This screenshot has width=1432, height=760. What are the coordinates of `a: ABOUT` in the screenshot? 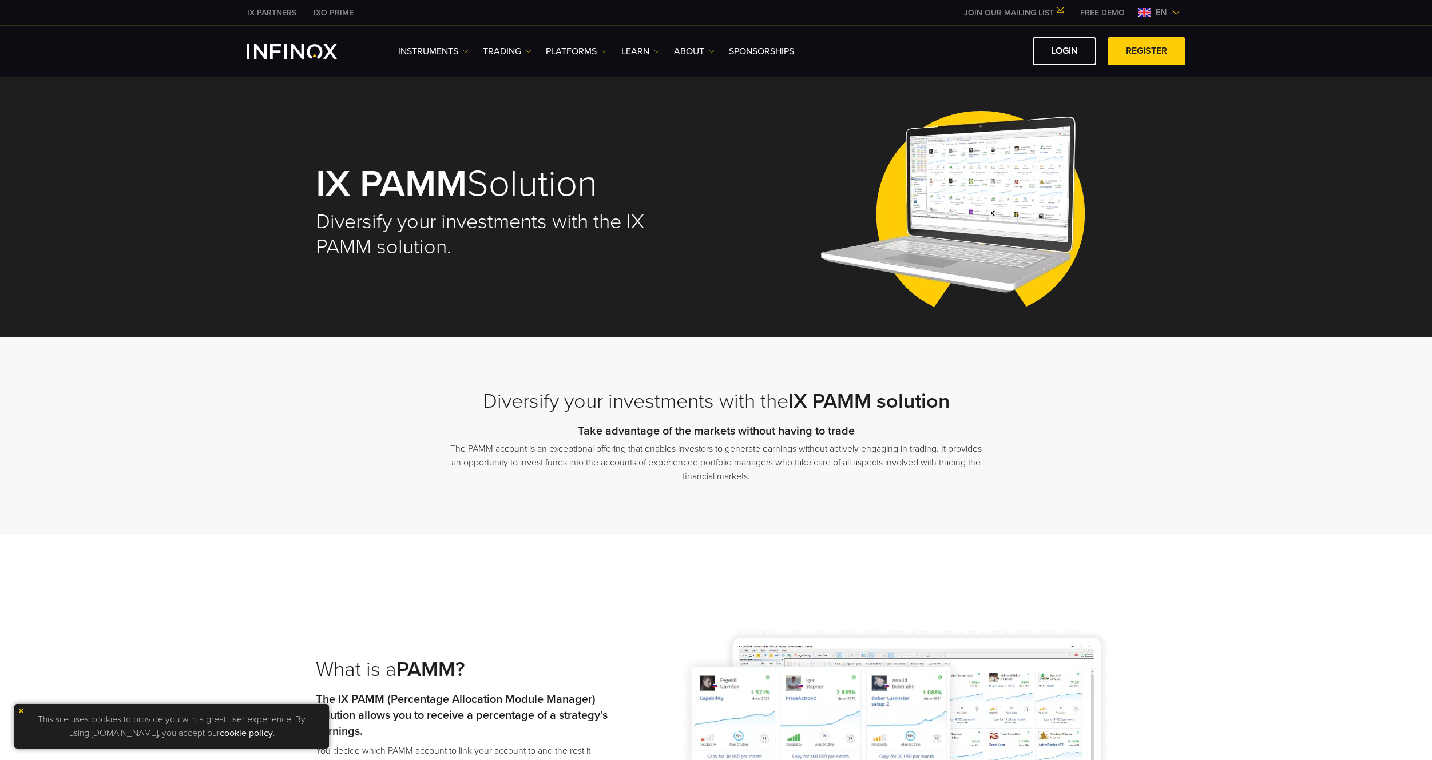 It's located at (694, 51).